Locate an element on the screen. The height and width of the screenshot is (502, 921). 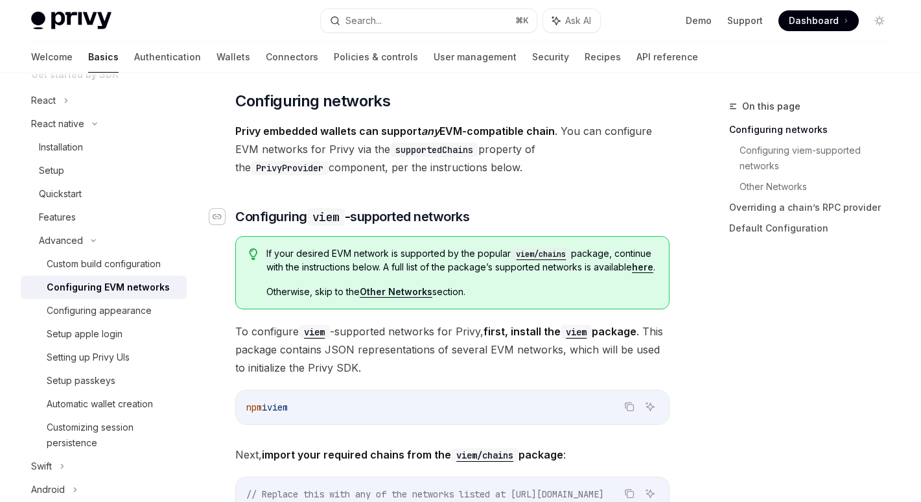
span: Ask AI is located at coordinates (578, 21).